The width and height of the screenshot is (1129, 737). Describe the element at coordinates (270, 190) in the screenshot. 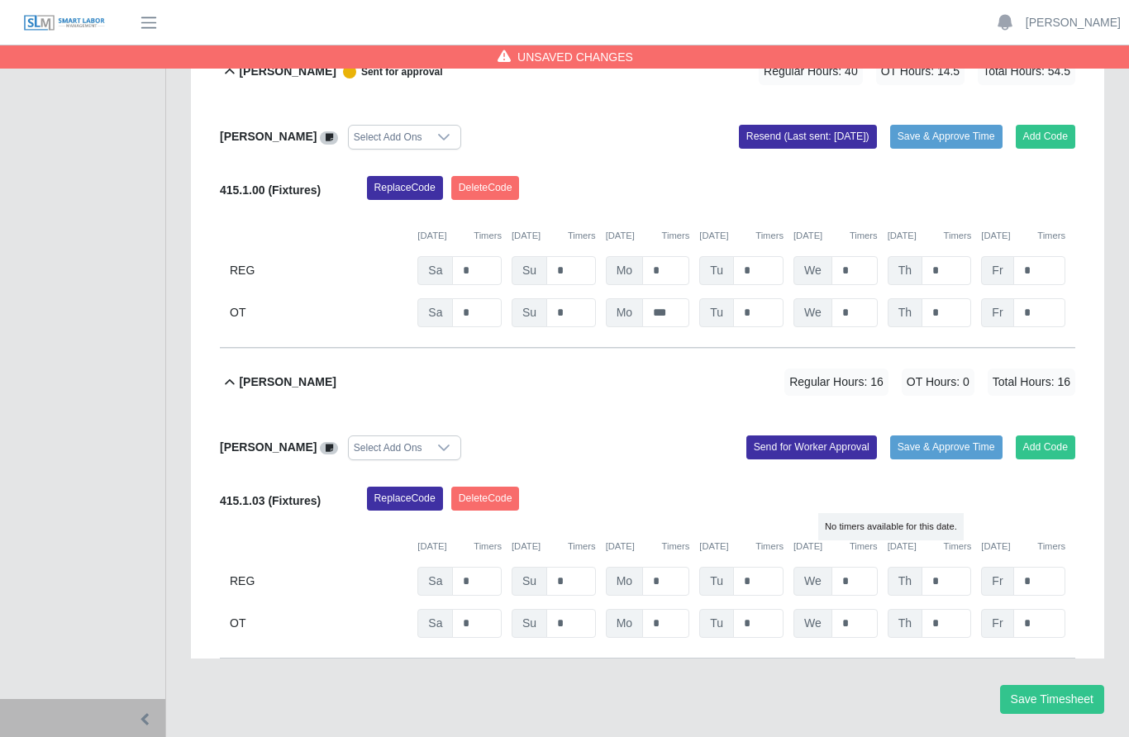

I see `b: 415.1.00 (Fixtures)` at that location.